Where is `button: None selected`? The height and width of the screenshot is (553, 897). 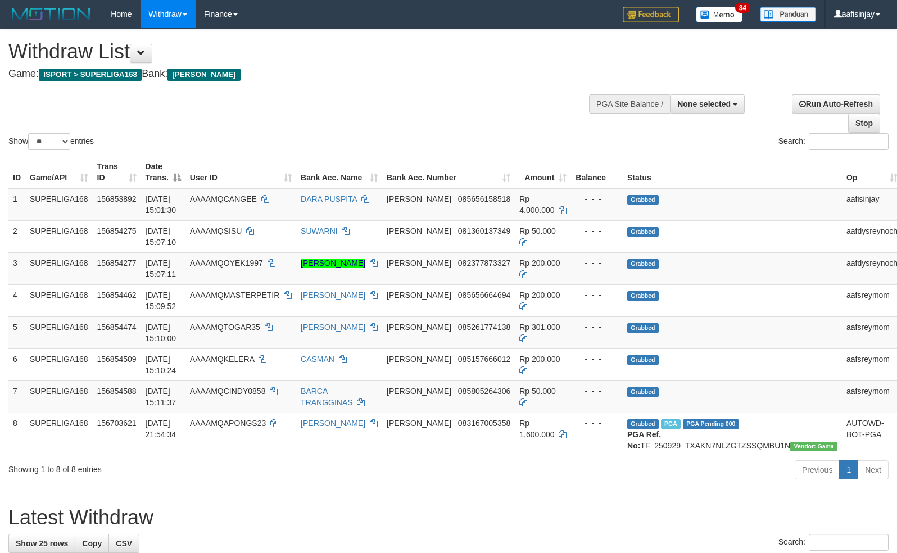
button: None selected is located at coordinates (707, 104).